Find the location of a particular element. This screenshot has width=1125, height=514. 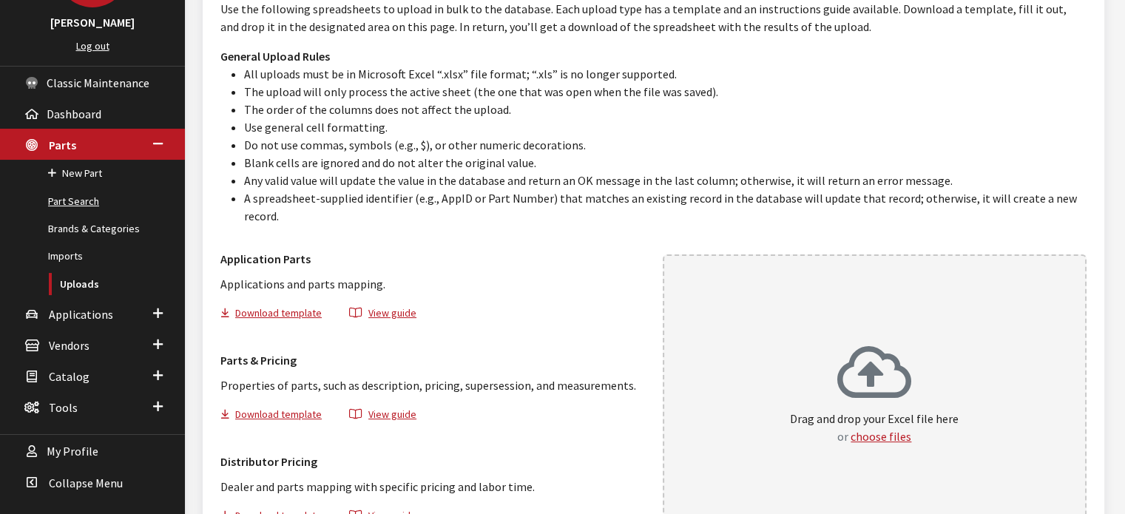

span: Collapse Menu is located at coordinates (86, 483).